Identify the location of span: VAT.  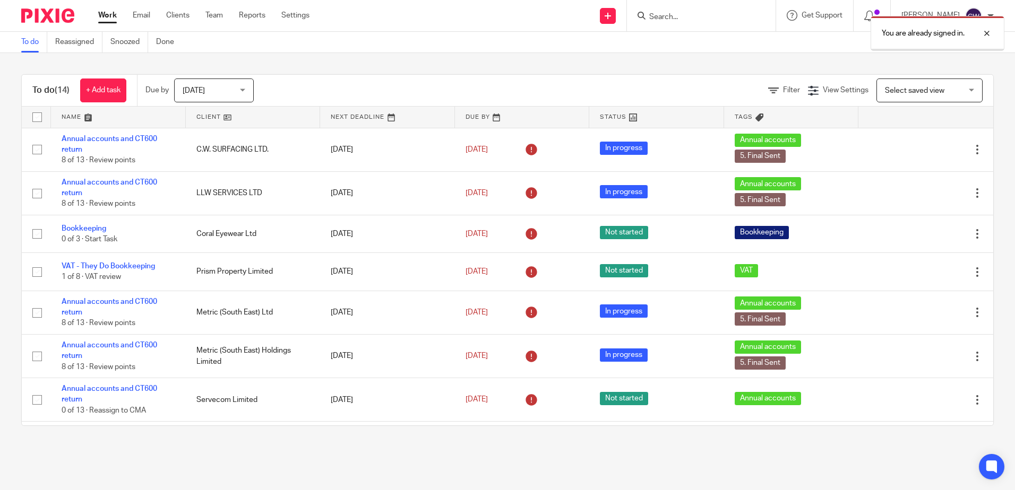
(746, 271).